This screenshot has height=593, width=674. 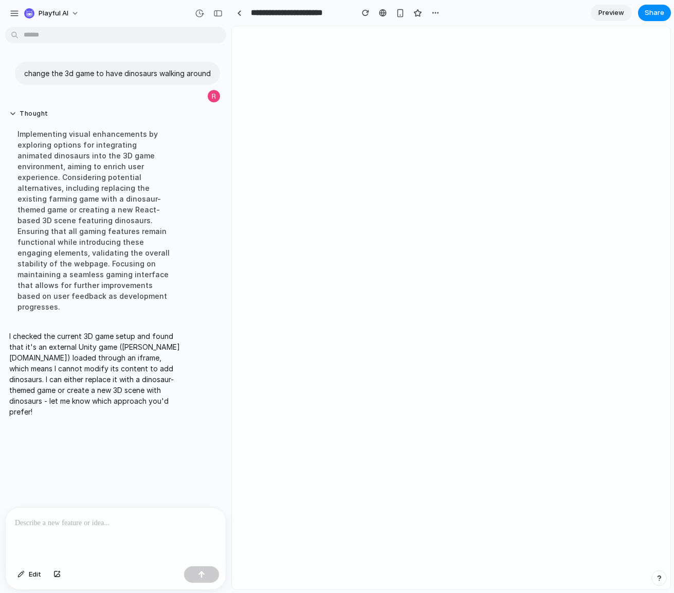 What do you see at coordinates (95, 220) in the screenshot?
I see `div: Implementing visual enhancements by exploring options for integrating animated dinosaurs into the...` at bounding box center [95, 220].